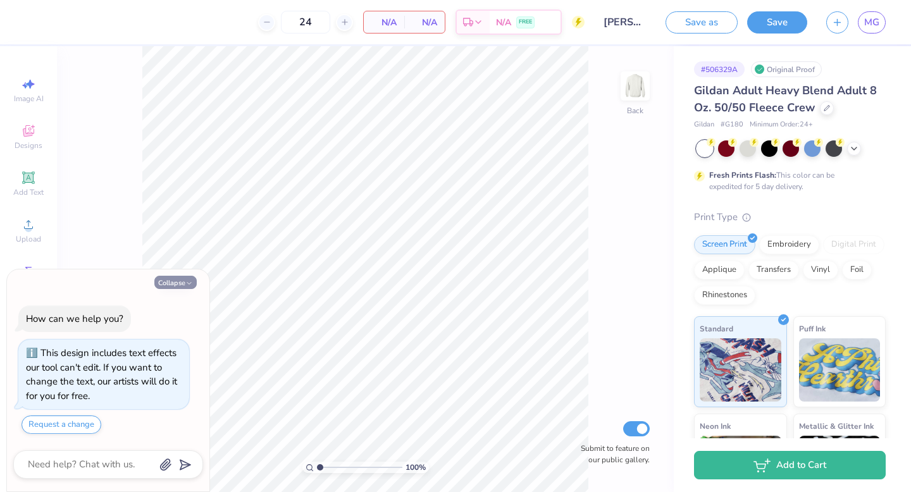  Describe the element at coordinates (715, 426) in the screenshot. I see `span: Neon Ink` at that location.